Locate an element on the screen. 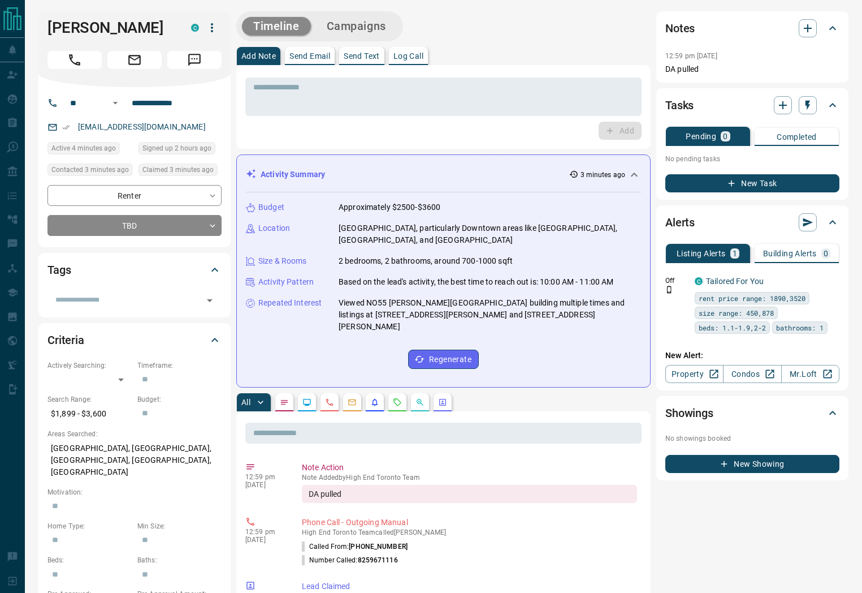 Image resolution: width=862 pixels, height=593 pixels. button: New Task is located at coordinates (753, 183).